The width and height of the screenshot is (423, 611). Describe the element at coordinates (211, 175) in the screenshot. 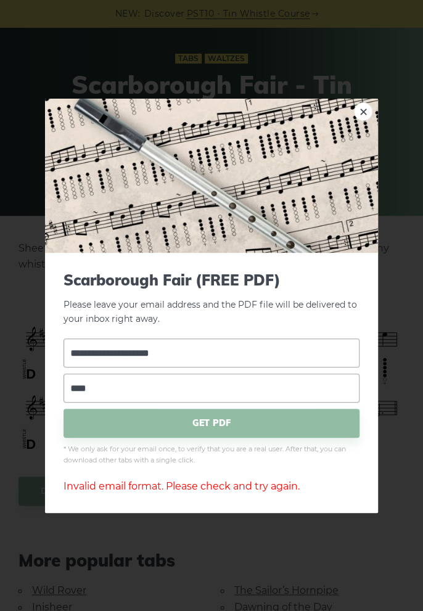

I see `img: Tin Whistle Tab Preview` at that location.